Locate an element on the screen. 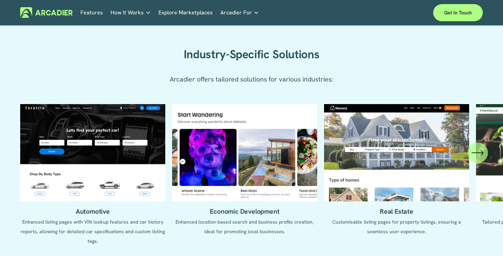 This screenshot has height=263, width=503. span: Arcadier For is located at coordinates (236, 13).